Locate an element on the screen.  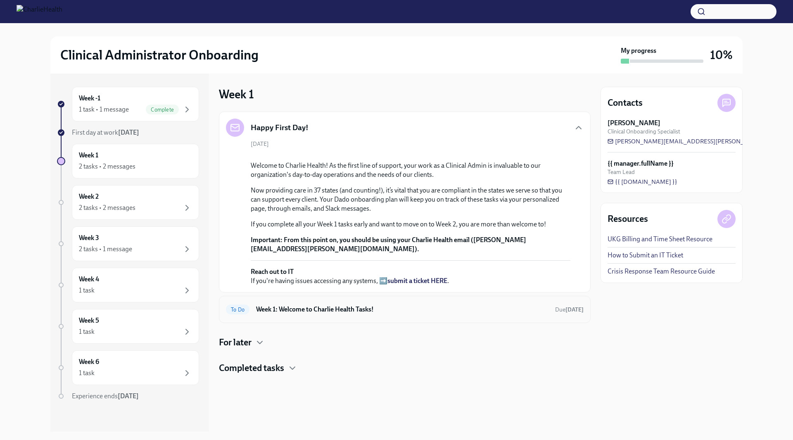
span: To Do is located at coordinates (238, 309).